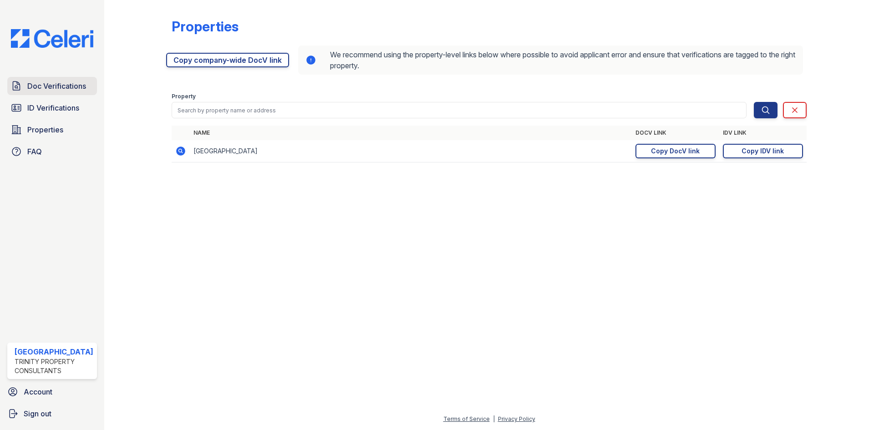  Describe the element at coordinates (45, 130) in the screenshot. I see `span: Properties` at that location.